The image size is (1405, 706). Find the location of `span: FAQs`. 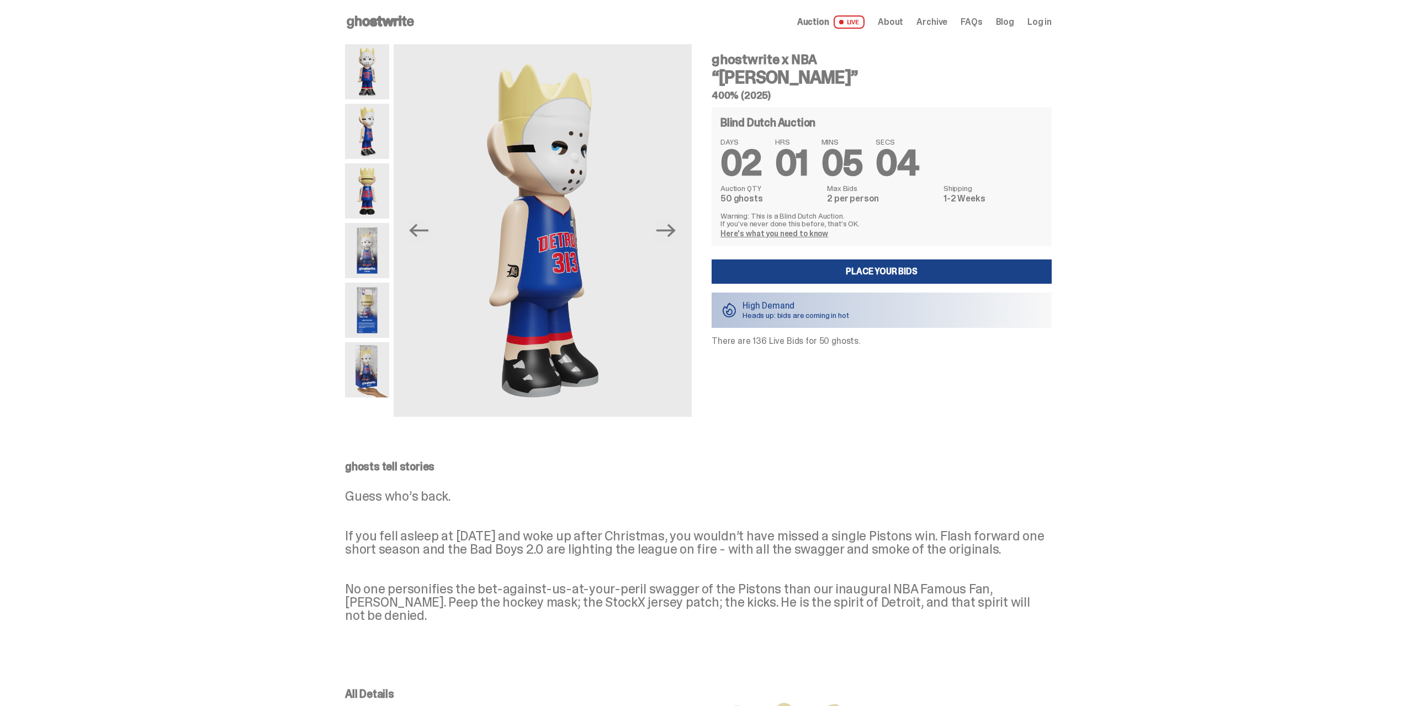

span: FAQs is located at coordinates (971, 22).